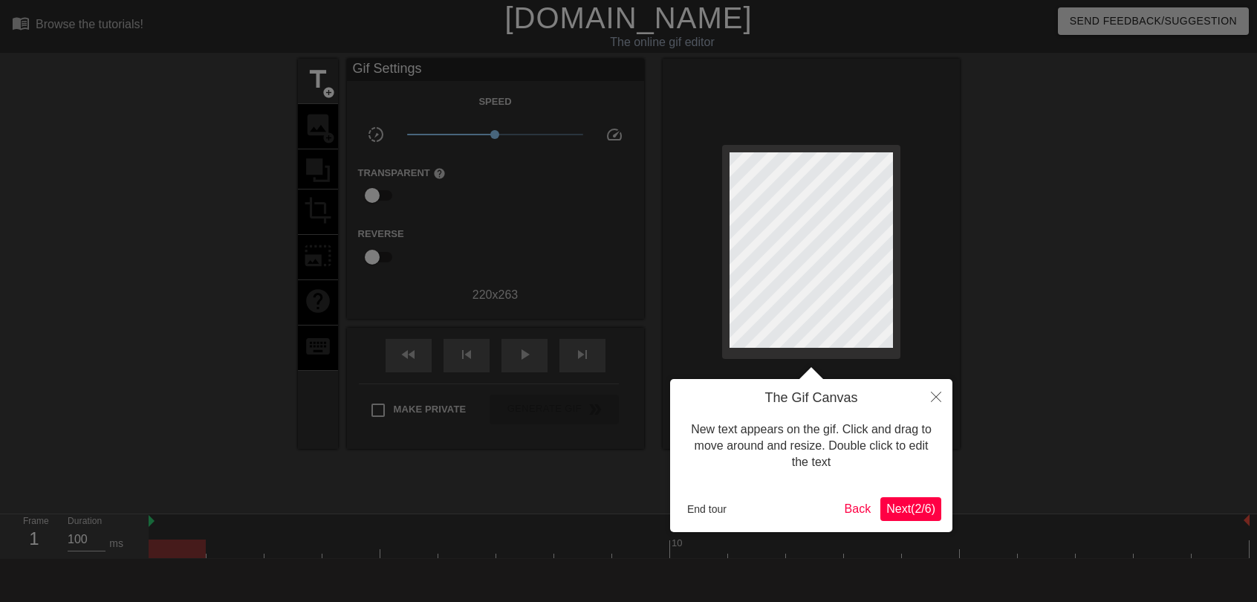  I want to click on button: Close, so click(936, 396).